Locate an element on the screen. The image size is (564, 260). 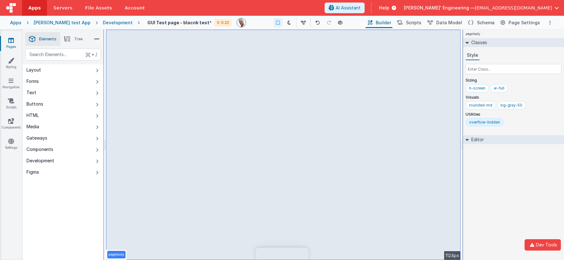
p: Visuals is located at coordinates (514, 98).